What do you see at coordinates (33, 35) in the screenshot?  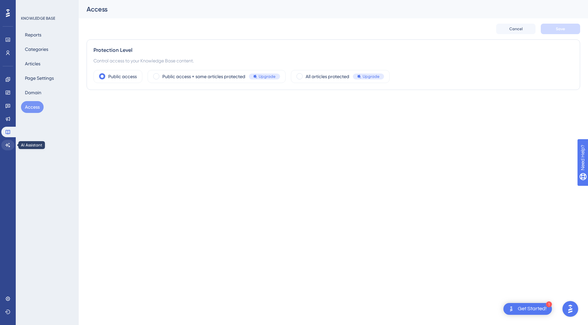 I see `button: Reports` at bounding box center [33, 35].